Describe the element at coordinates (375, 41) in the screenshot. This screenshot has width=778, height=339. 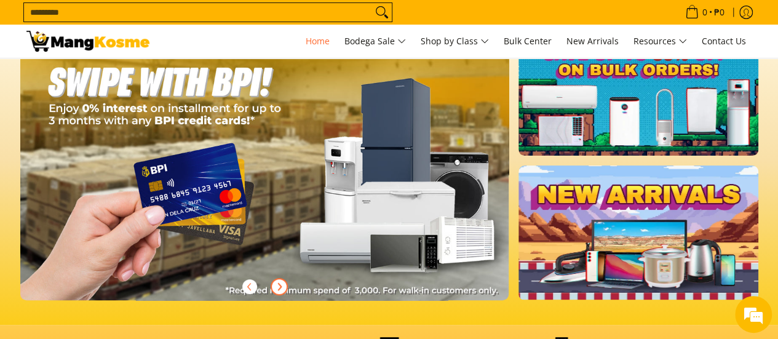
I see `span: Bodega Sale` at that location.